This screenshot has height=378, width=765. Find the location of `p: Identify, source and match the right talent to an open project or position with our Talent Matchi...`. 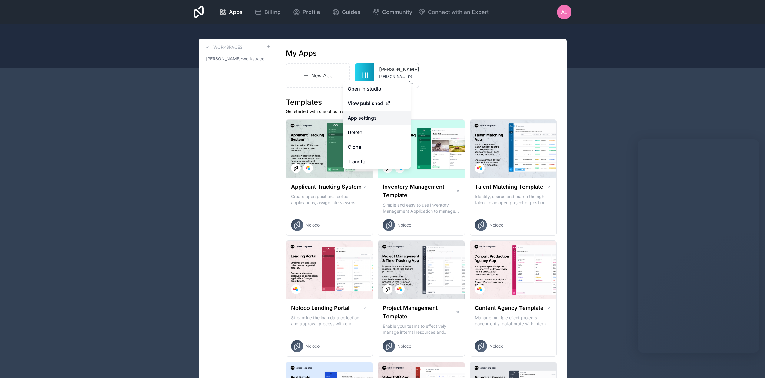

p: Identify, source and match the right talent to an open project or position with our Talent Matchi... is located at coordinates (514, 200).